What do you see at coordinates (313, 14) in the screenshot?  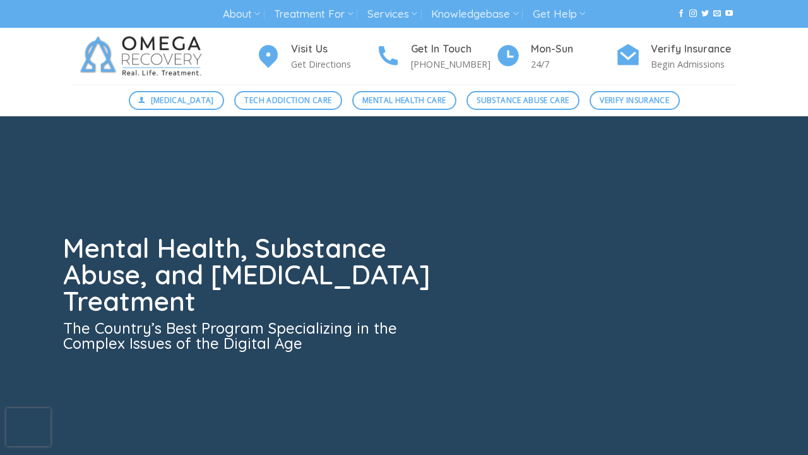 I see `a: Treatment For` at bounding box center [313, 14].